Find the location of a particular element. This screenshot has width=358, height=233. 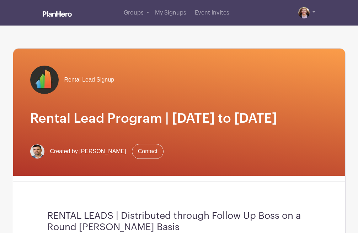

span: Event Invites is located at coordinates (212, 13).